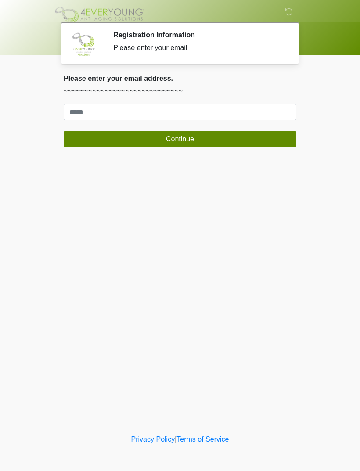 The image size is (360, 471). What do you see at coordinates (100, 14) in the screenshot?
I see `img: 4Ever Young Frankfort Logo` at bounding box center [100, 14].